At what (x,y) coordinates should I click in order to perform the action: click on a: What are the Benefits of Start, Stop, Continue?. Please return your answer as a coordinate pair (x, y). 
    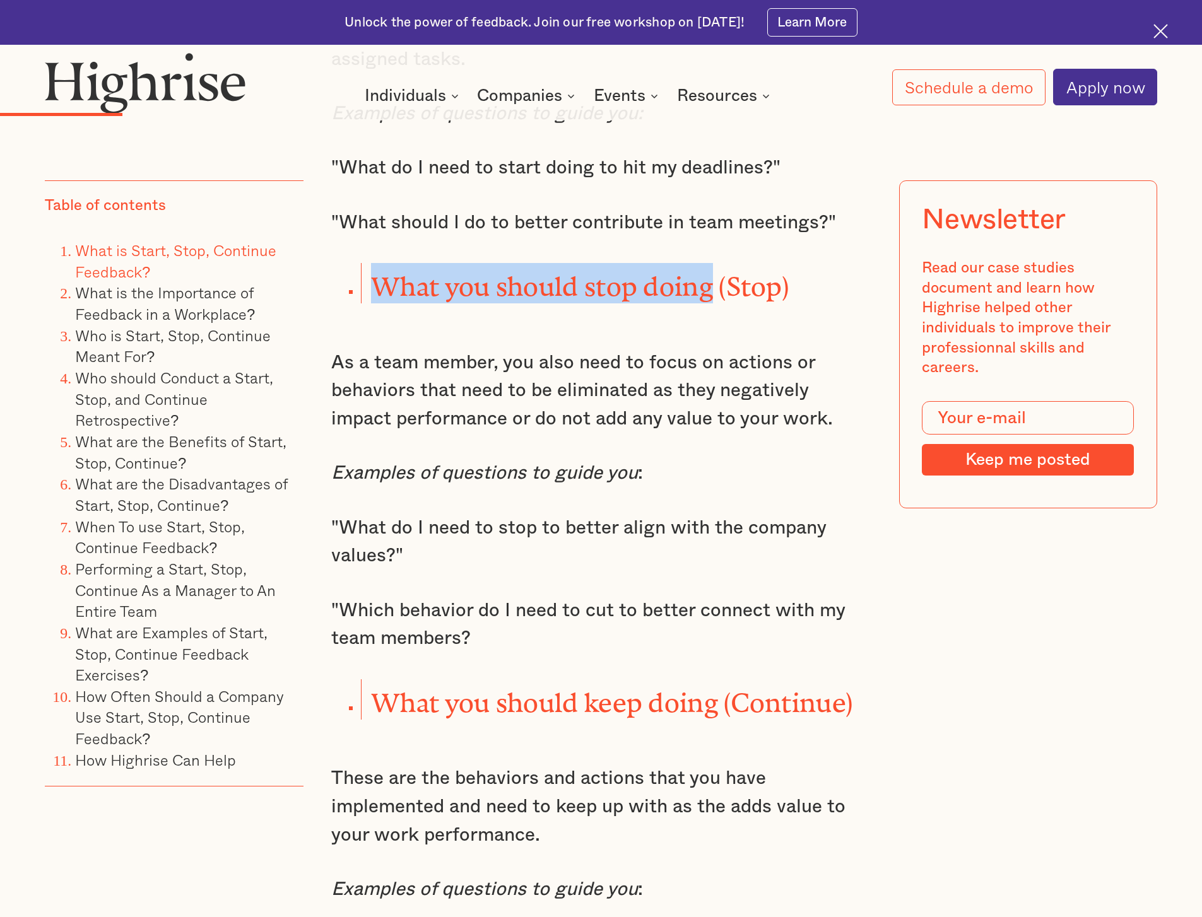
    Looking at the image, I should click on (180, 452).